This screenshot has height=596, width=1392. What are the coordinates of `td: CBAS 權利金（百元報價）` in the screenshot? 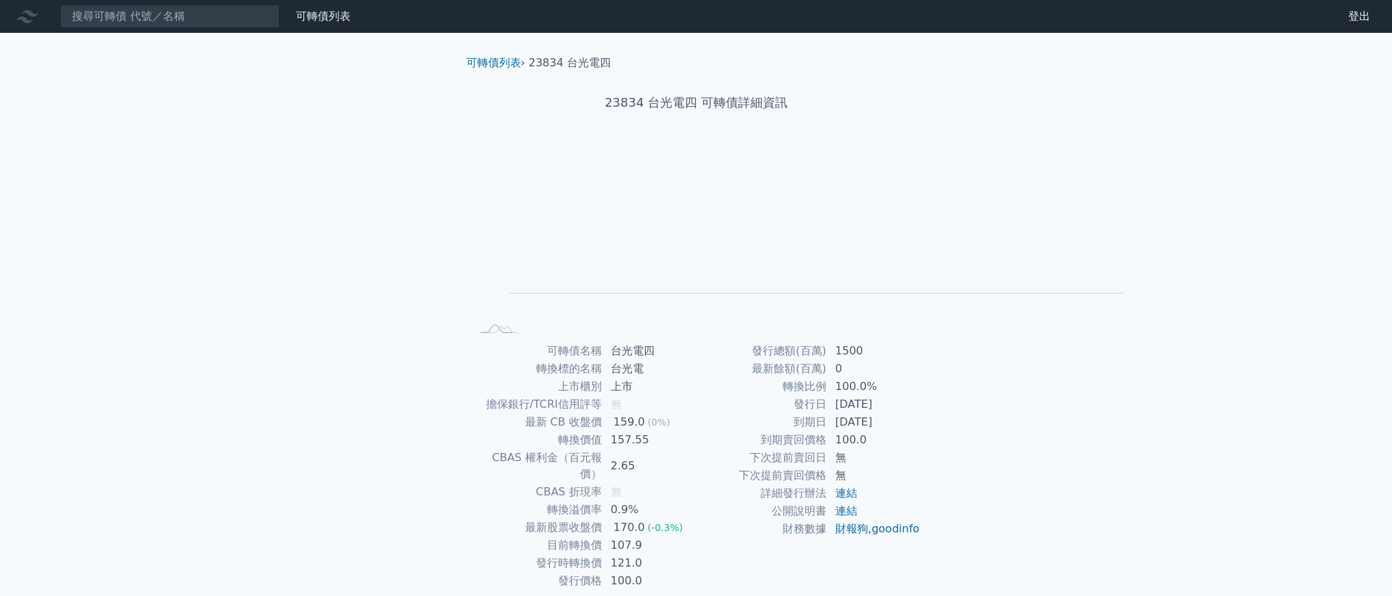 It's located at (537, 466).